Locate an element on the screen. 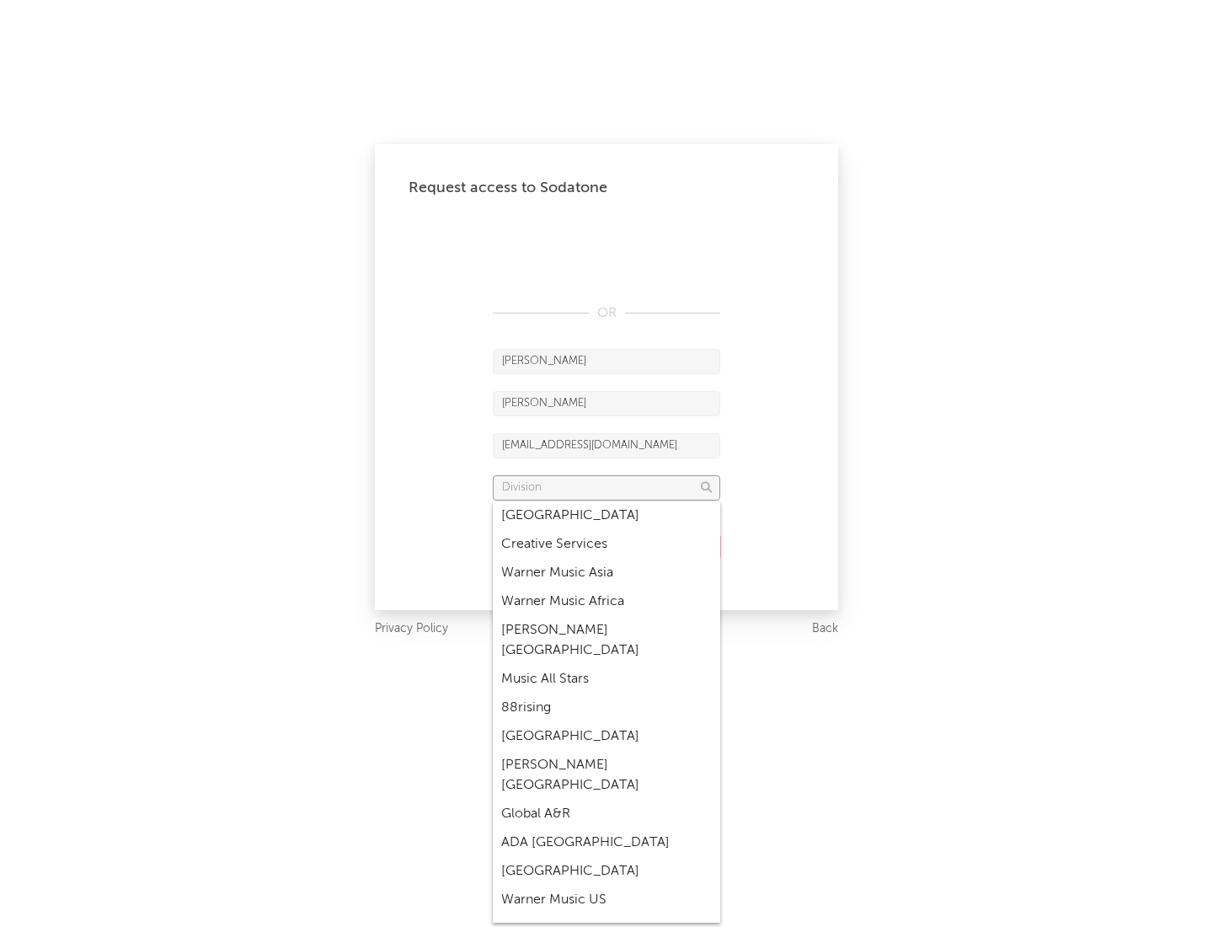 The height and width of the screenshot is (927, 1213). div: OR is located at coordinates (607, 313).